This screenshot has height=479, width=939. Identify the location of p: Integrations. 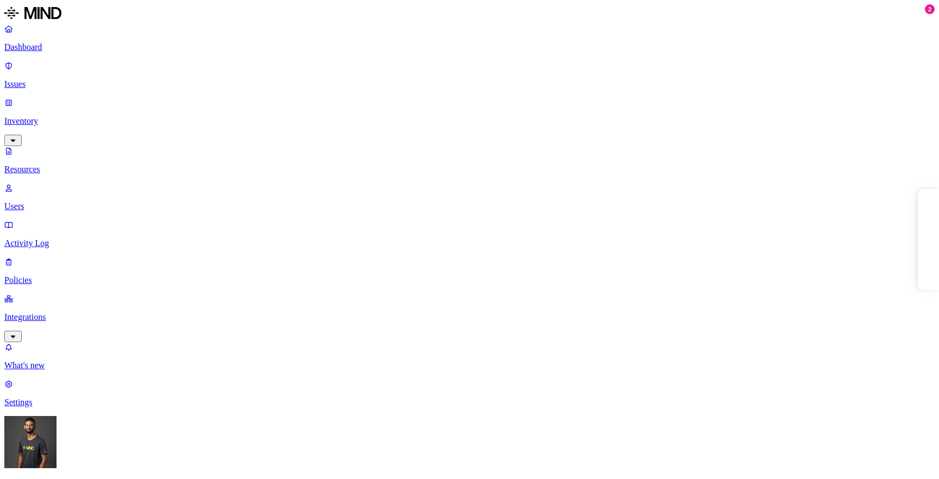
(470, 317).